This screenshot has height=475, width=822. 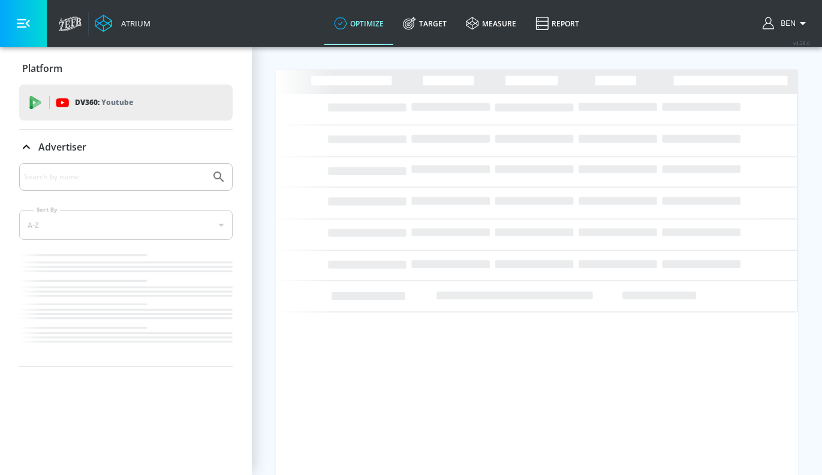 I want to click on div: DV360: Youtube, so click(x=126, y=103).